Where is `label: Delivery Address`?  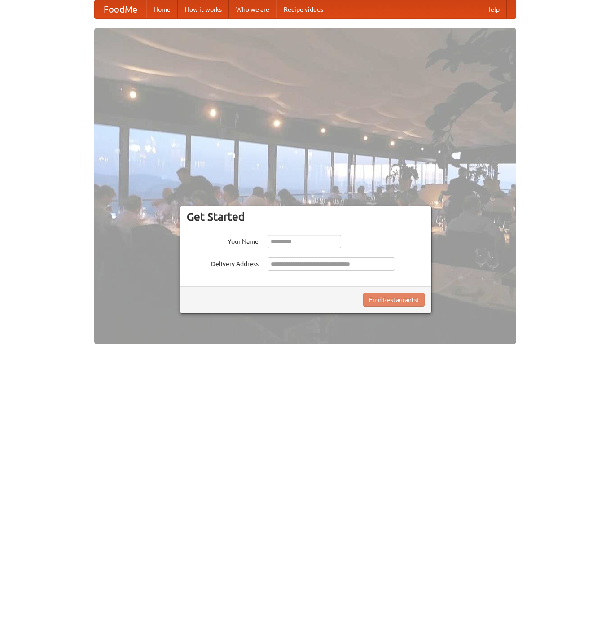
label: Delivery Address is located at coordinates (222, 262).